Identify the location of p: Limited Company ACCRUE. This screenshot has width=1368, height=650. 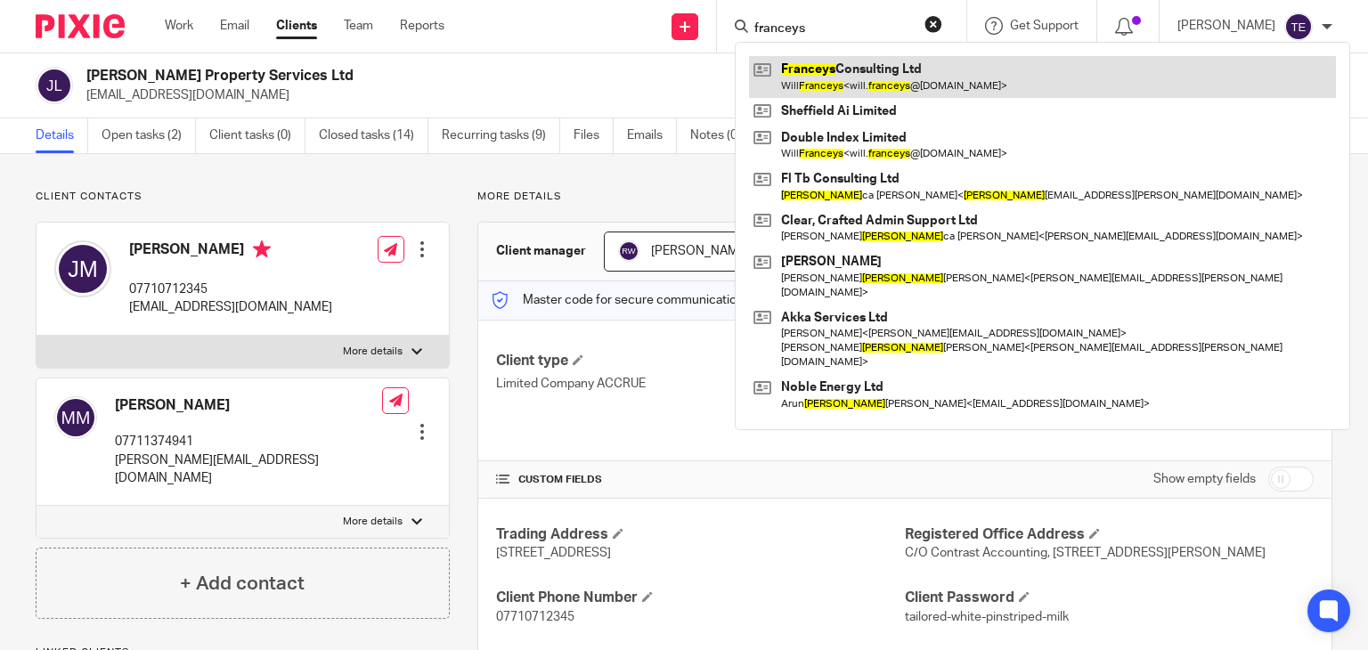
(700, 384).